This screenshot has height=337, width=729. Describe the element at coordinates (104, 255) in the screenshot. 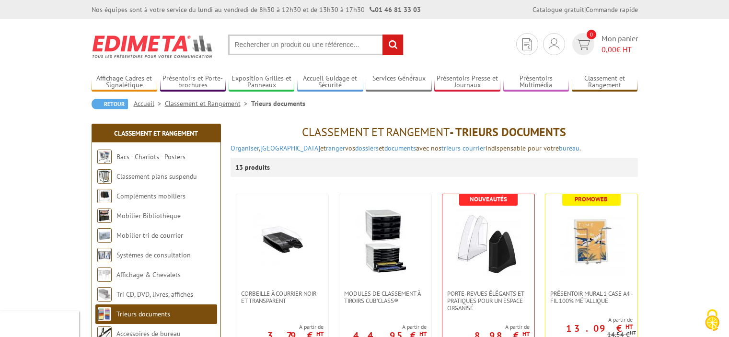

I see `img: Systèmes de consultation` at that location.